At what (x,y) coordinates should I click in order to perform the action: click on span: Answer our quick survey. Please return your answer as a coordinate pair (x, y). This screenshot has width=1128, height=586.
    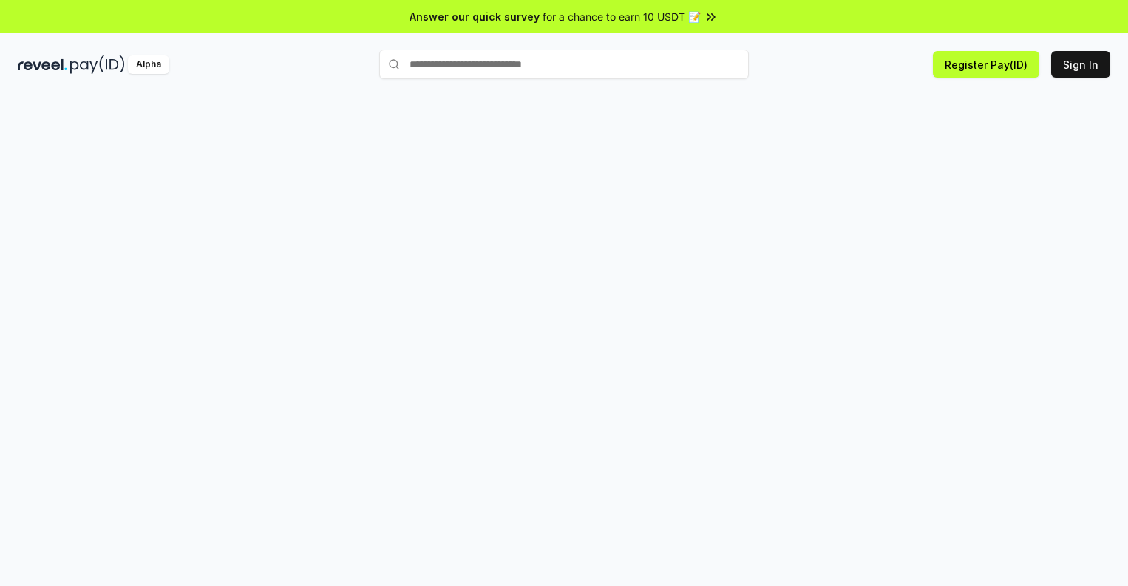
    Looking at the image, I should click on (474, 16).